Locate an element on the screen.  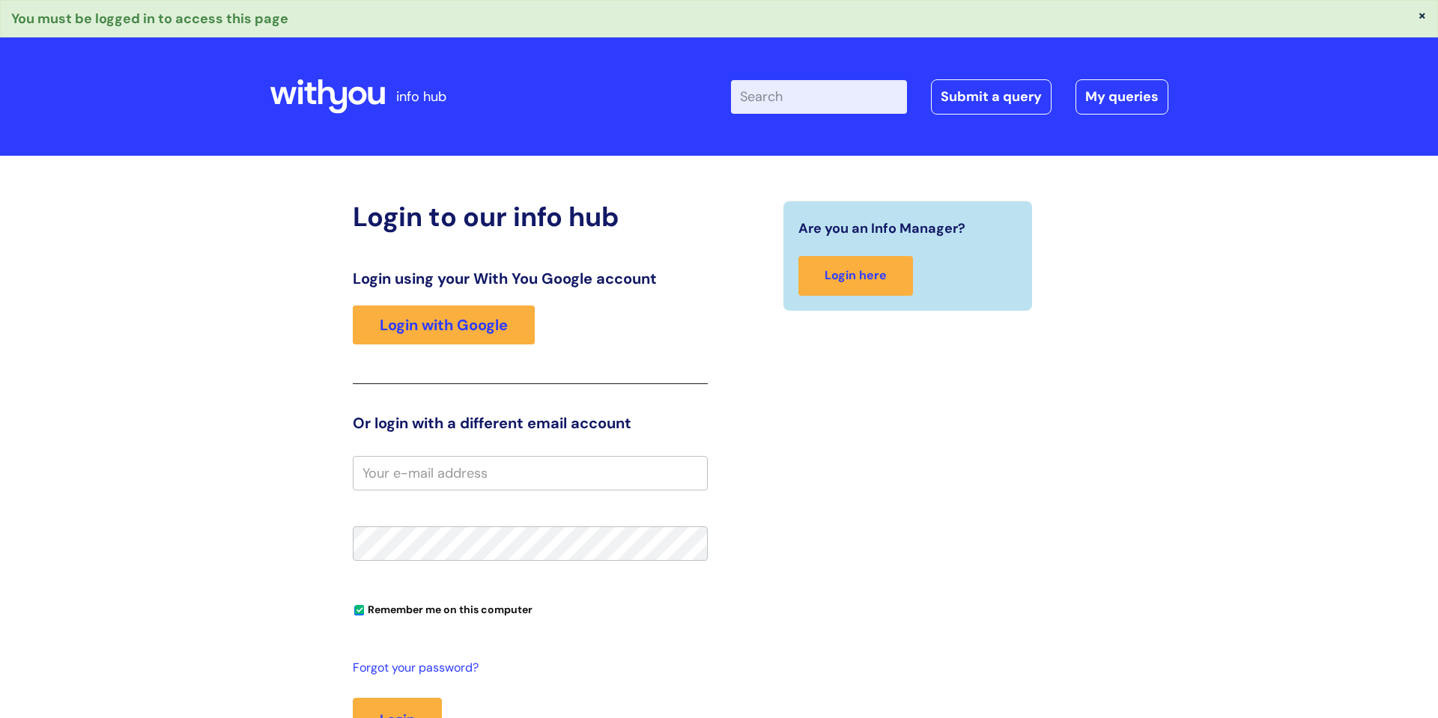
p: info hub is located at coordinates (421, 97).